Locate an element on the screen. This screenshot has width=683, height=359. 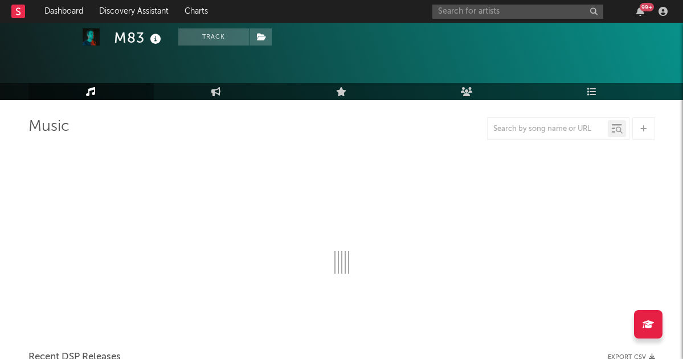
button: Track is located at coordinates (214, 37).